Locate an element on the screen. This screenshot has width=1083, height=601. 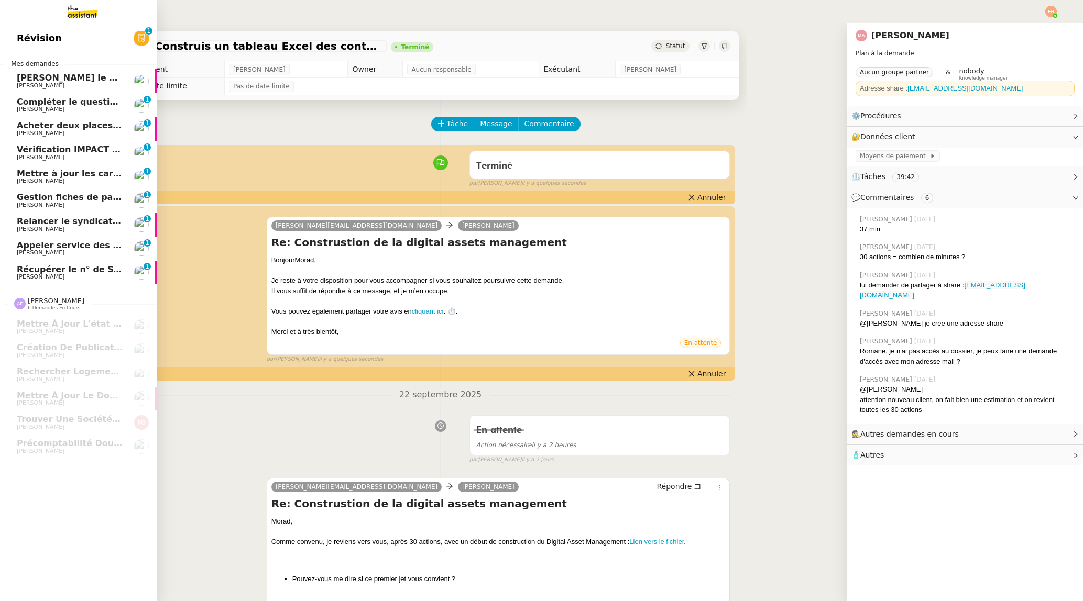
img: users%2FxcSDjHYvjkh7Ays4vB9rOShue3j1%2Favatar%2Fc5852ac1-ab6d-4275-813a-2130981b2f82 is located at coordinates (141, 201).